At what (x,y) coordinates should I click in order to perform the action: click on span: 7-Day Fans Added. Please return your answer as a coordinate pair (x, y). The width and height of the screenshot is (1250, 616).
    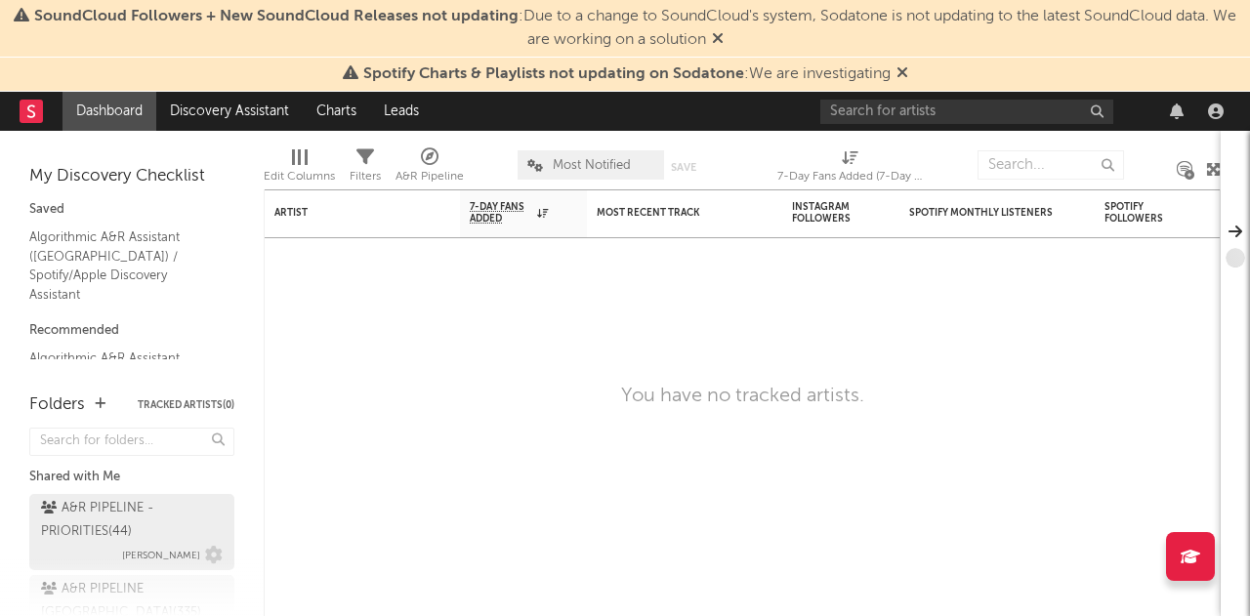
    Looking at the image, I should click on (501, 213).